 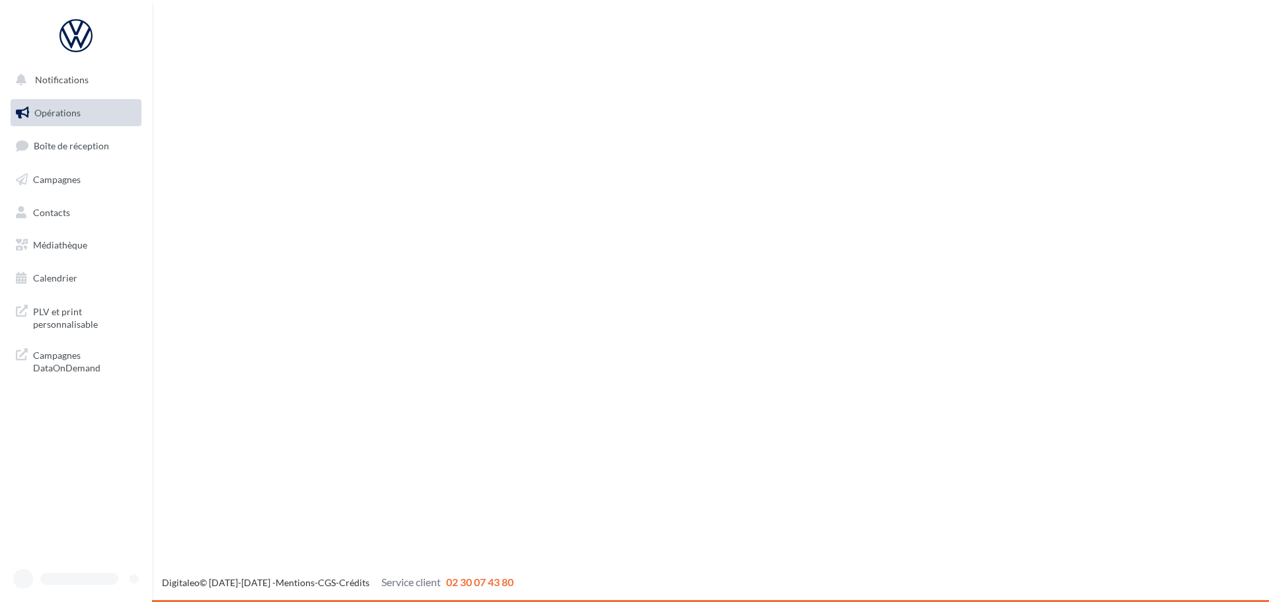 What do you see at coordinates (61, 79) in the screenshot?
I see `span: Notifications` at bounding box center [61, 79].